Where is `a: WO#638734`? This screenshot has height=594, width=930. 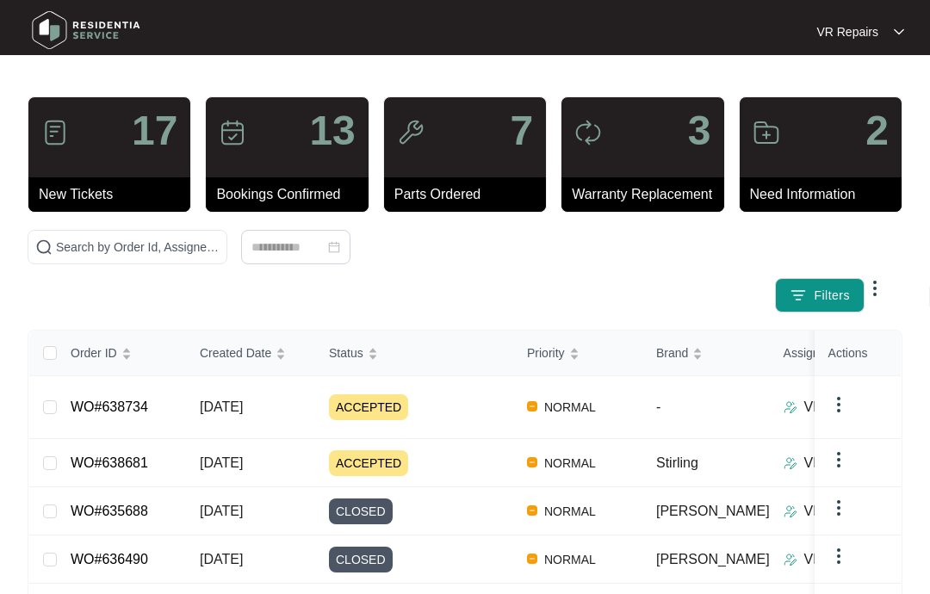 a: WO#638734 is located at coordinates (109, 407).